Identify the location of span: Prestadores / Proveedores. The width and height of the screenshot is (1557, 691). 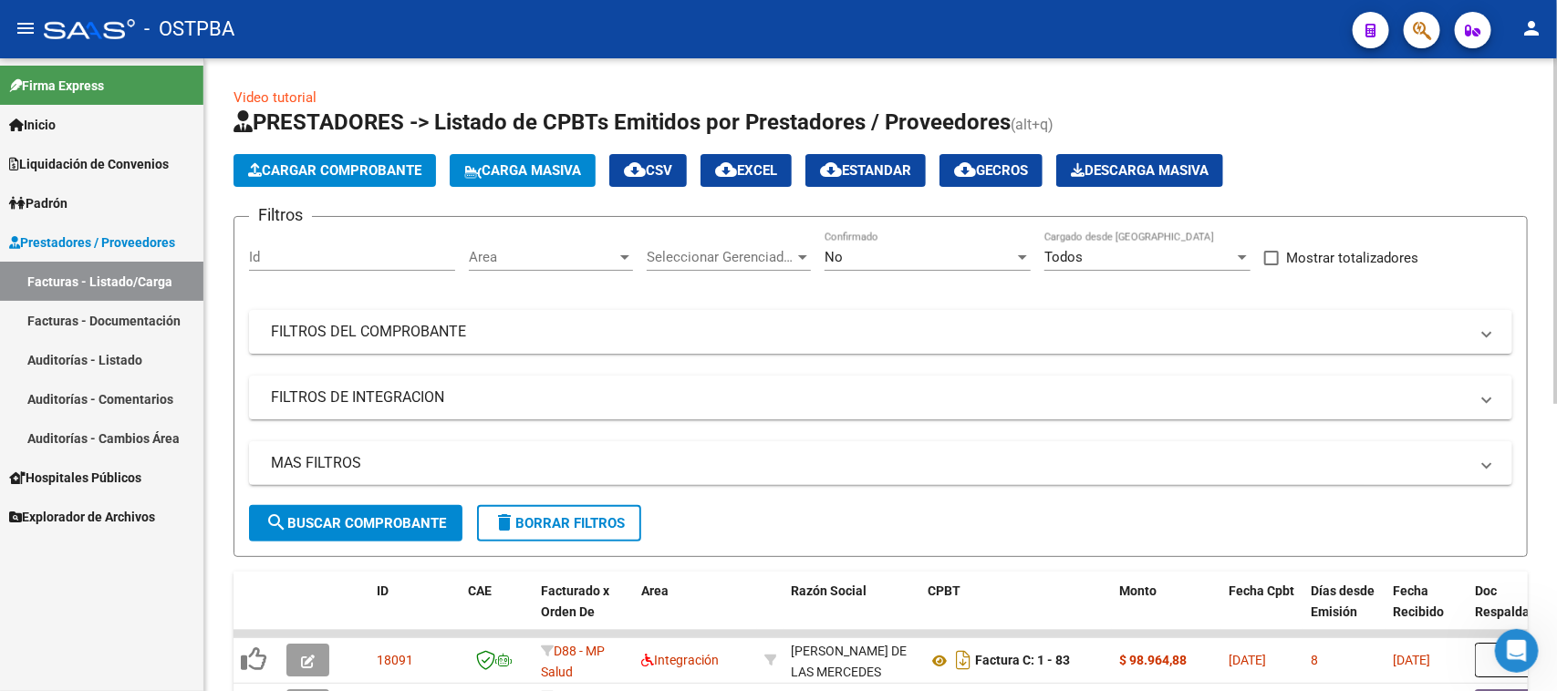
(92, 243).